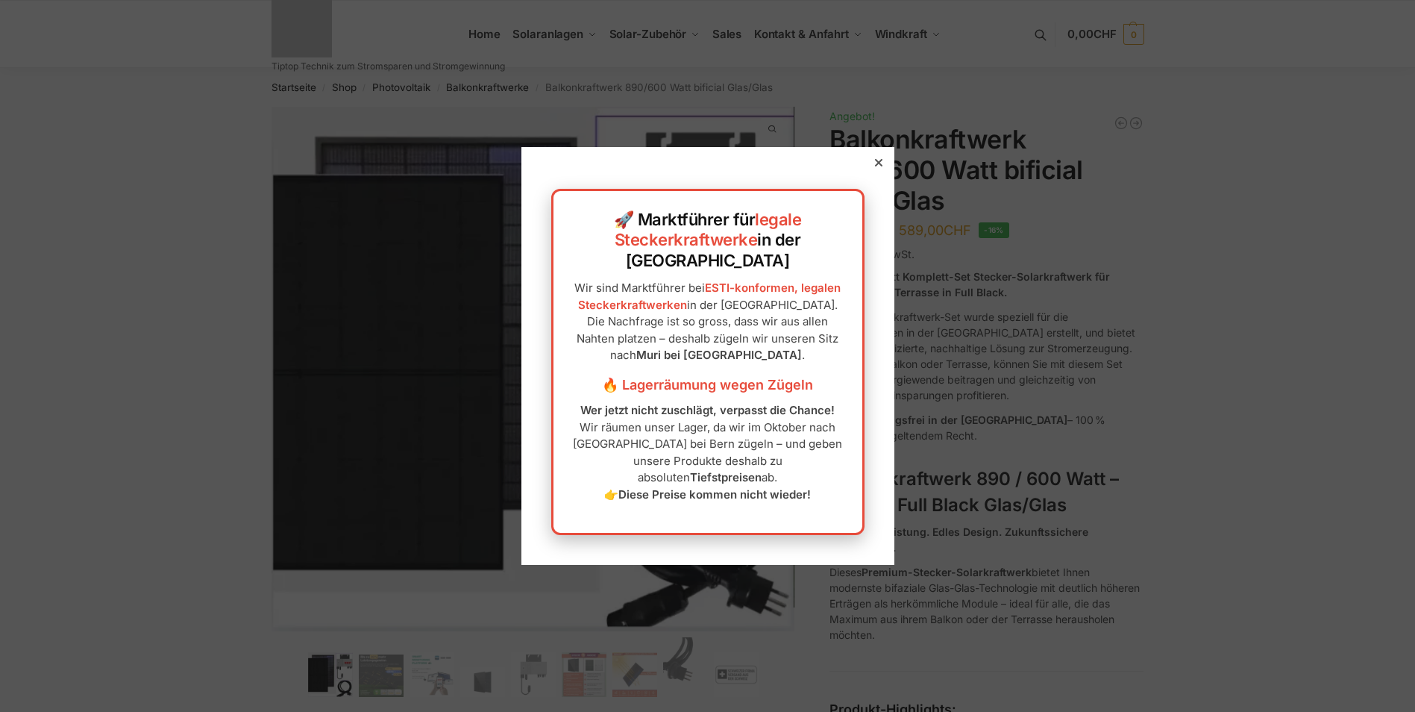 The width and height of the screenshot is (1415, 712). I want to click on h3: 🔥 Lagerräumung wegen Zügeln, so click(708, 385).